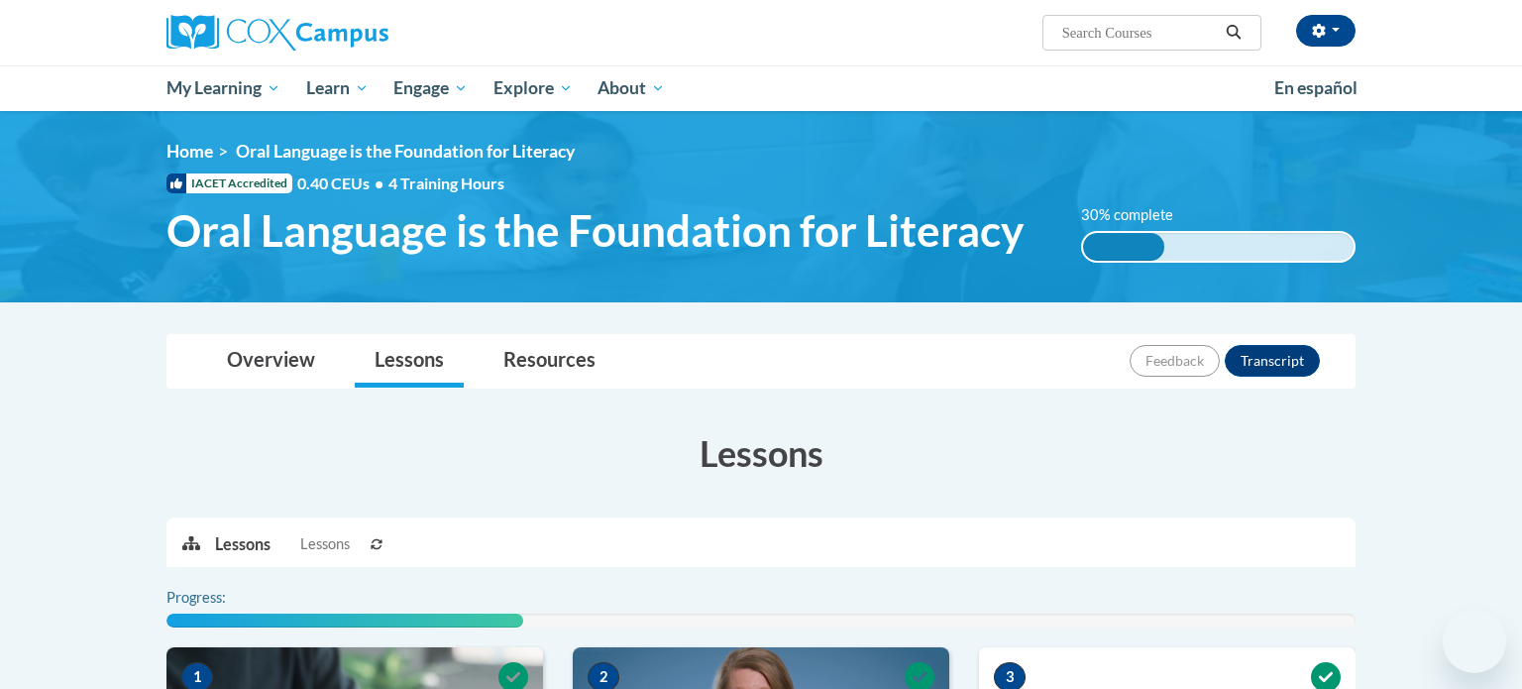 Image resolution: width=1522 pixels, height=689 pixels. What do you see at coordinates (1316, 88) in the screenshot?
I see `a: En español` at bounding box center [1316, 88].